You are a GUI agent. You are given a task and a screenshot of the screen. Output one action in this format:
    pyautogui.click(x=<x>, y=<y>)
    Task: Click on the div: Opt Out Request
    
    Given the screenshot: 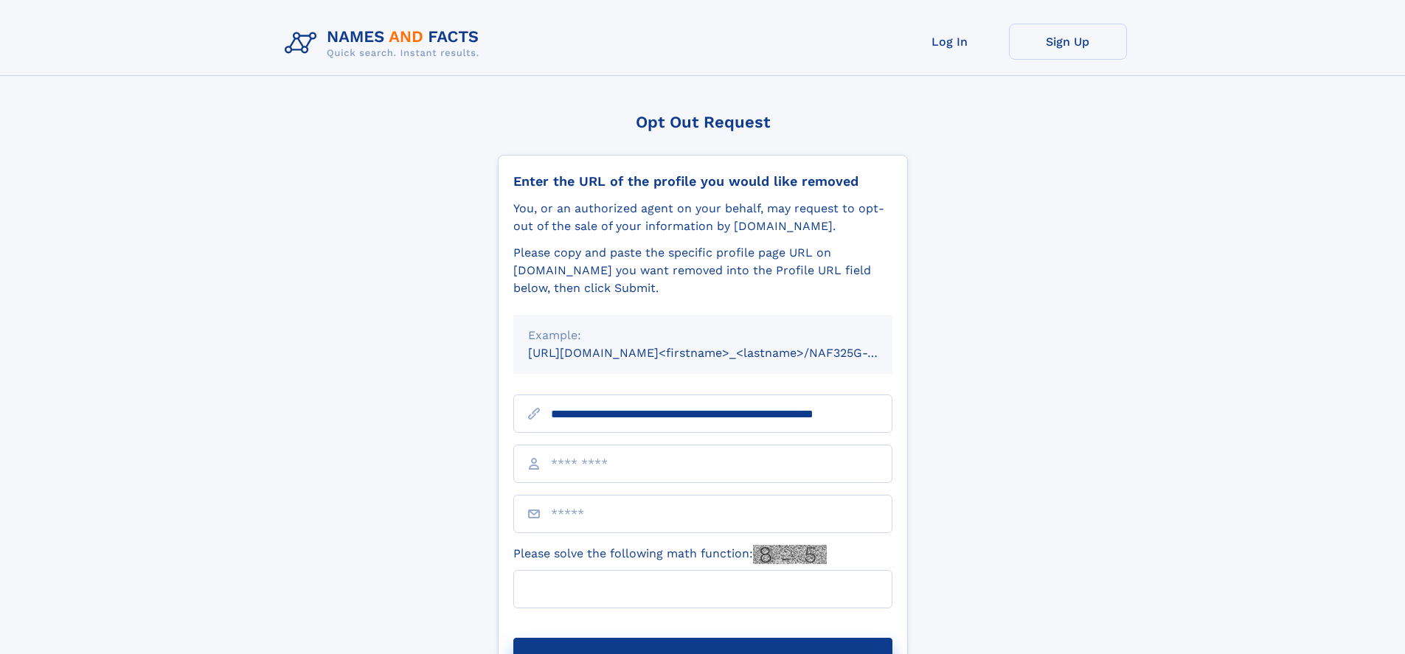 What is the action you would take?
    pyautogui.click(x=703, y=122)
    